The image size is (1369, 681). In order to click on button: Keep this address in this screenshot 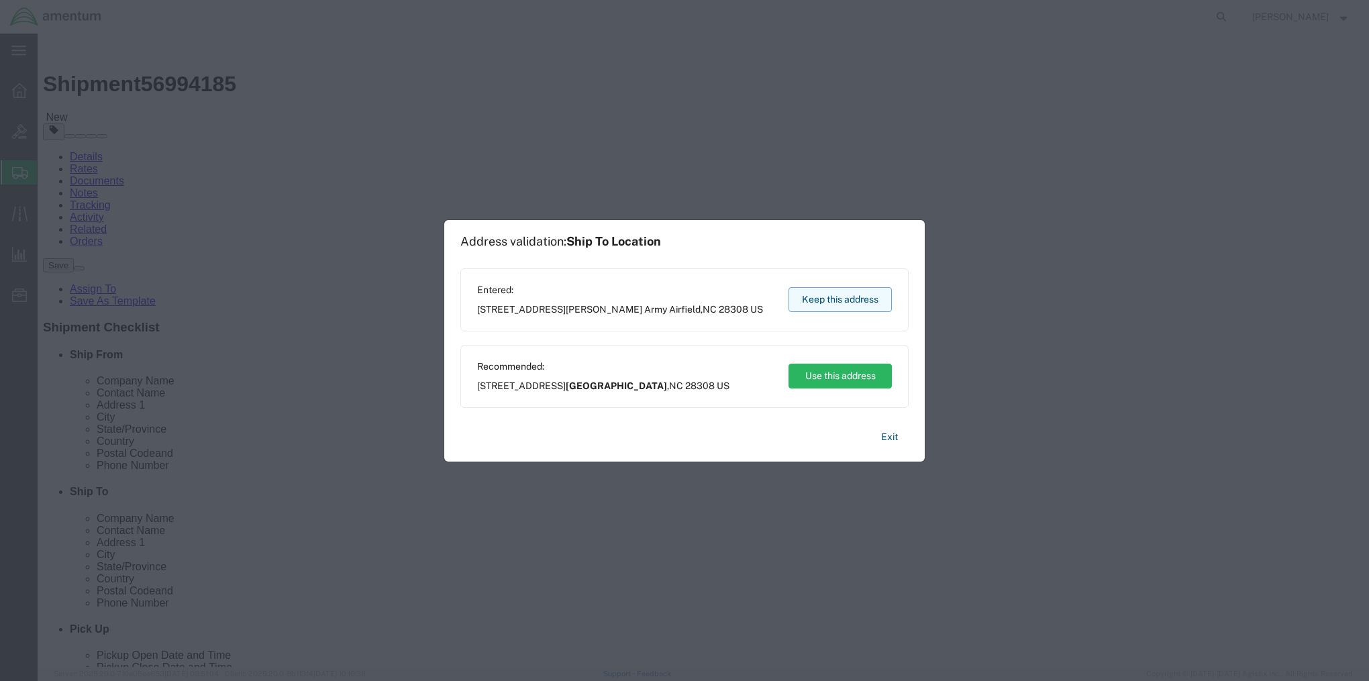, I will do `click(840, 299)`.